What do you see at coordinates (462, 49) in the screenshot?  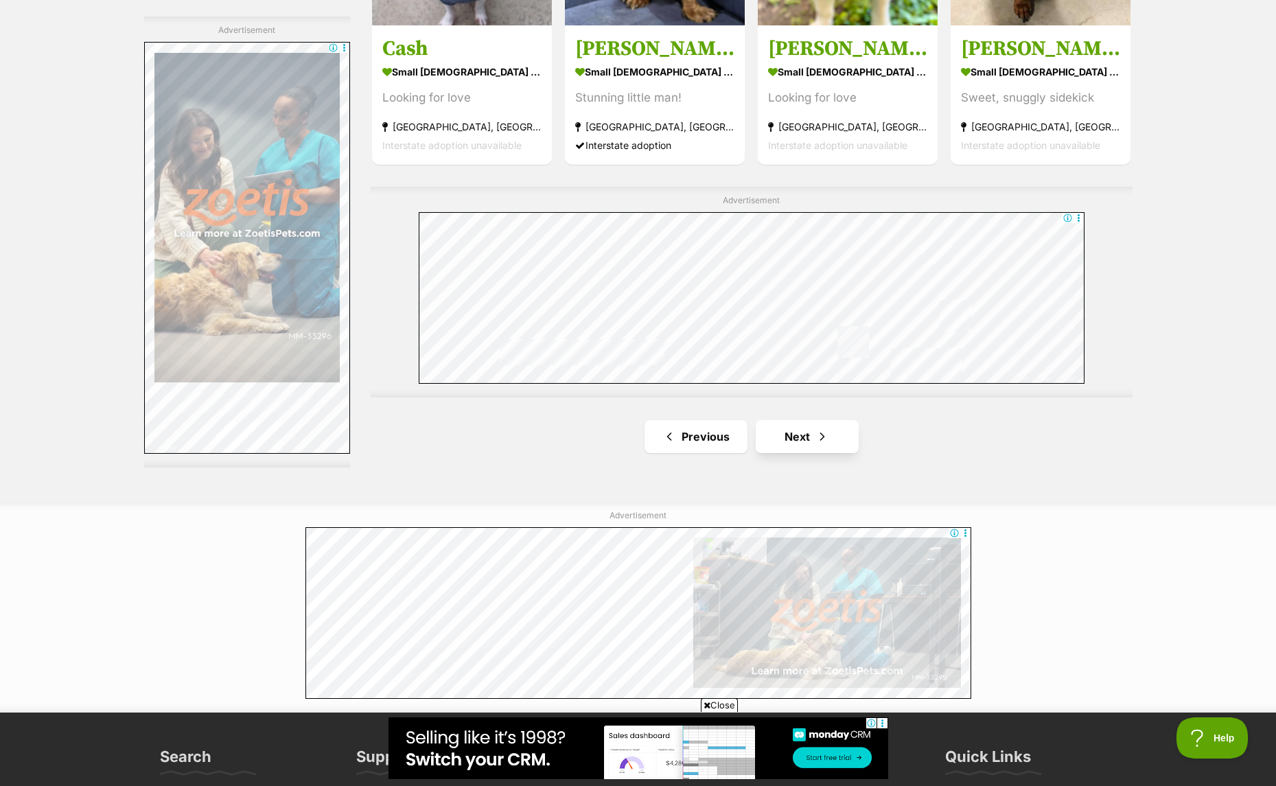 I see `h3: Cash` at bounding box center [462, 49].